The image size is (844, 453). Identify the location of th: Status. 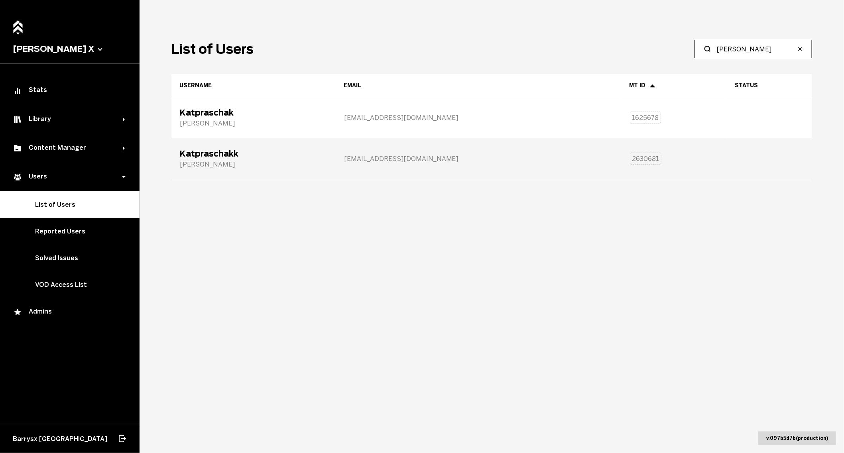
(770, 86).